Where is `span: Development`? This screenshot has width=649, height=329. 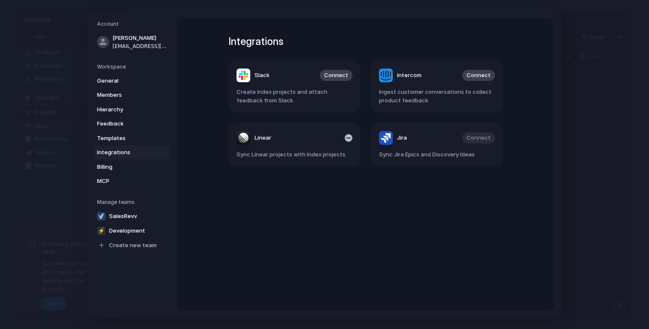
span: Development is located at coordinates (127, 231).